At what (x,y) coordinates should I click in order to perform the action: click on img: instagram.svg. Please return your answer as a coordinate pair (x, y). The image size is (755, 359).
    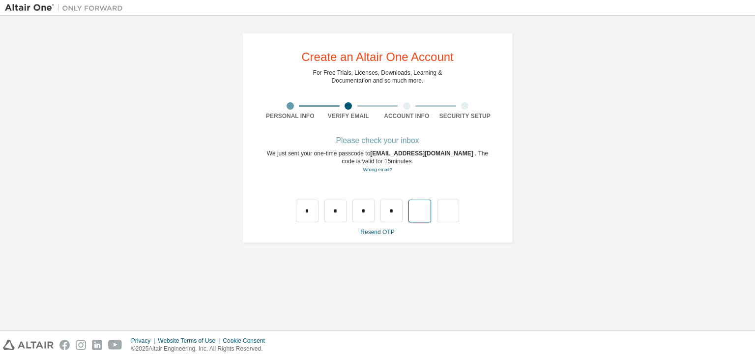
    Looking at the image, I should click on (81, 344).